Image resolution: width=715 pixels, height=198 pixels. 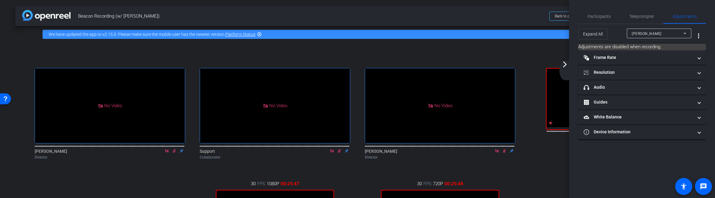 What do you see at coordinates (454, 184) in the screenshot?
I see `span: 00:25:48` at bounding box center [454, 184].